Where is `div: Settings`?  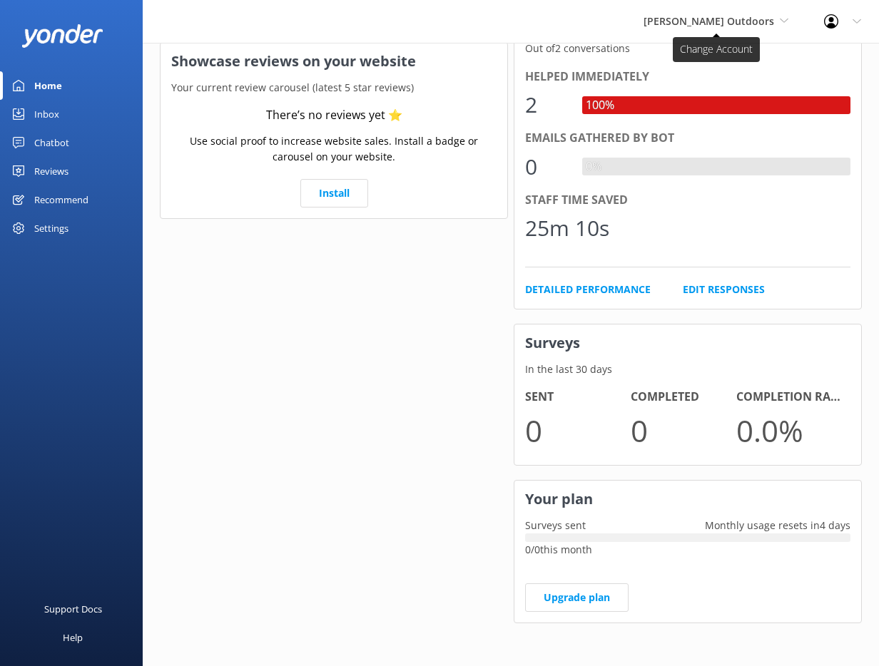
div: Settings is located at coordinates (51, 228).